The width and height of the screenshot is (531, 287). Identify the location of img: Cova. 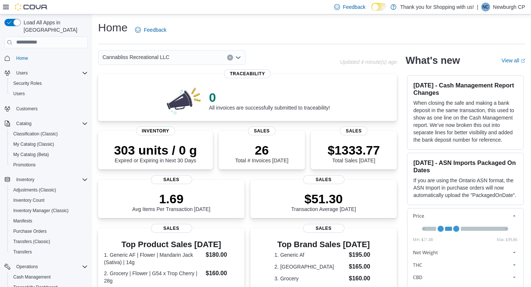
(31, 7).